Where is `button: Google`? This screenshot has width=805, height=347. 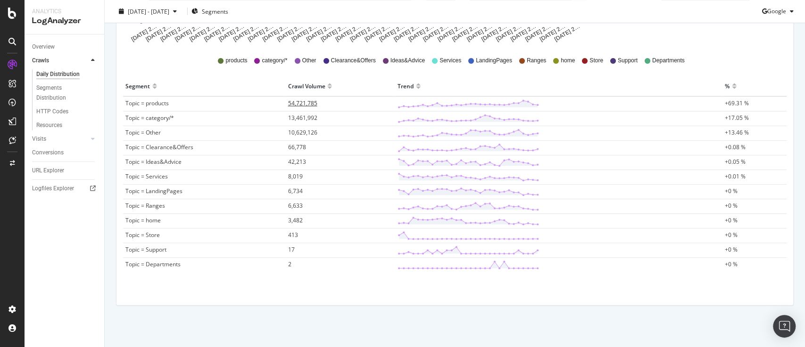
button: Google is located at coordinates (780, 11).